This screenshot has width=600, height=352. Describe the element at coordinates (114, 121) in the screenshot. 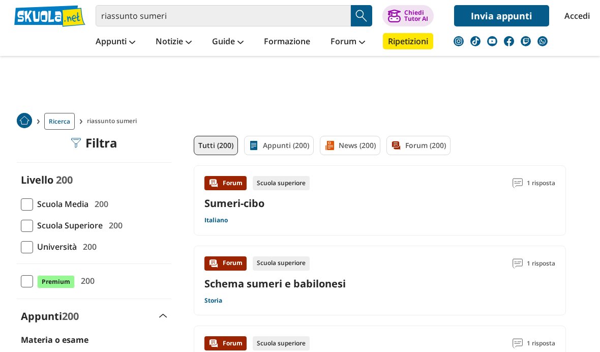

I see `span: riassunto sumeri` at that location.